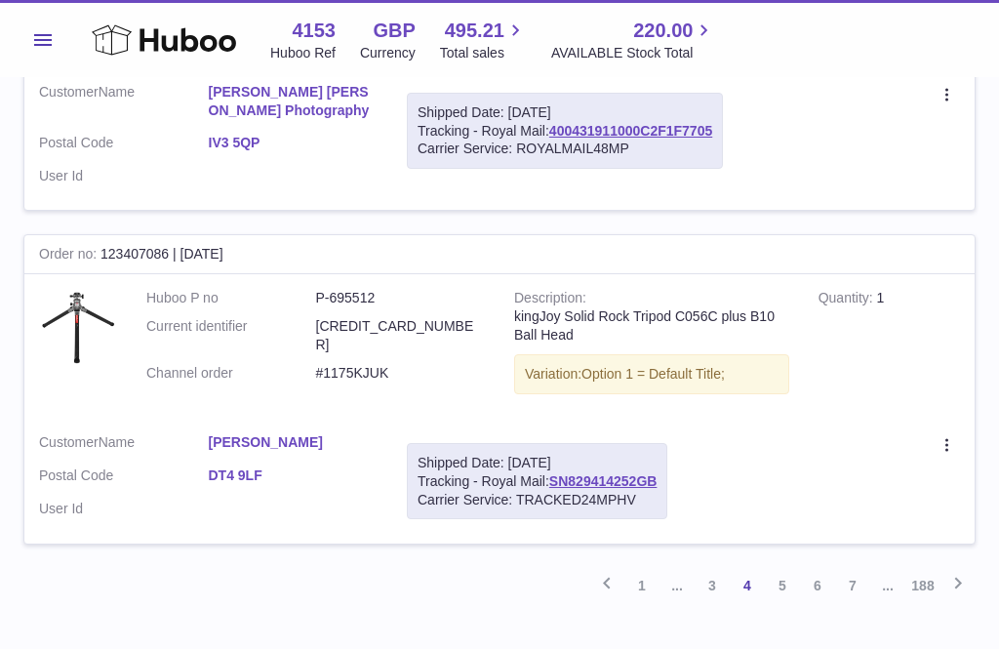  What do you see at coordinates (633, 40) in the screenshot?
I see `a: 220.00 AVAILABLE Stock Total` at bounding box center [633, 40].